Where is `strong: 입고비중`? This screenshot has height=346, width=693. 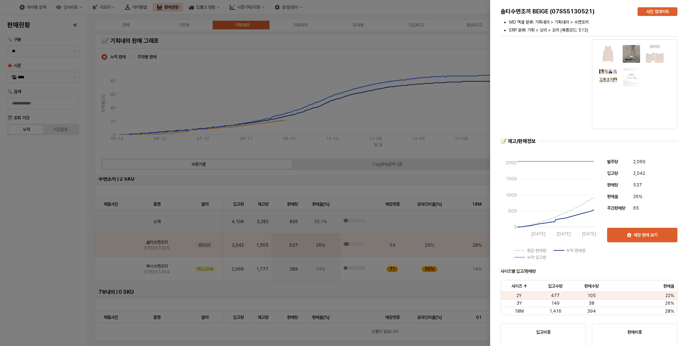 strong: 입고비중 is located at coordinates (543, 332).